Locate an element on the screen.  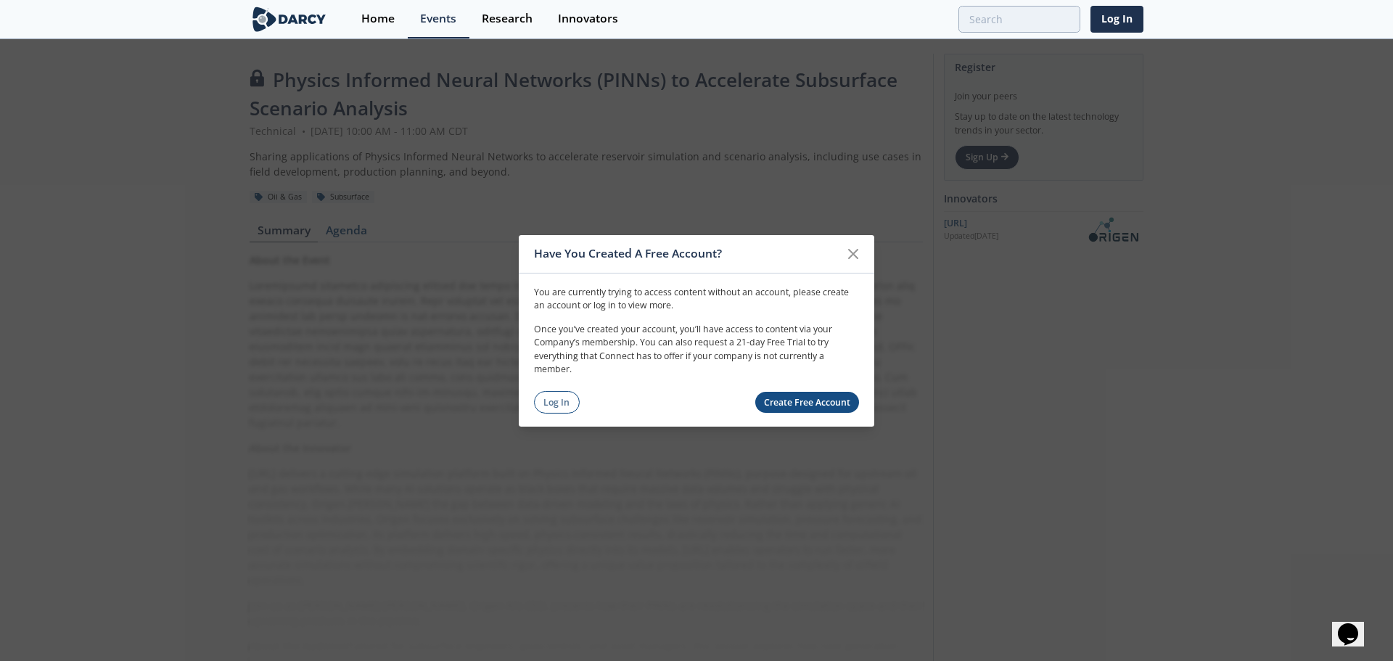
div: Have You Created A Free Account? is located at coordinates (687, 254).